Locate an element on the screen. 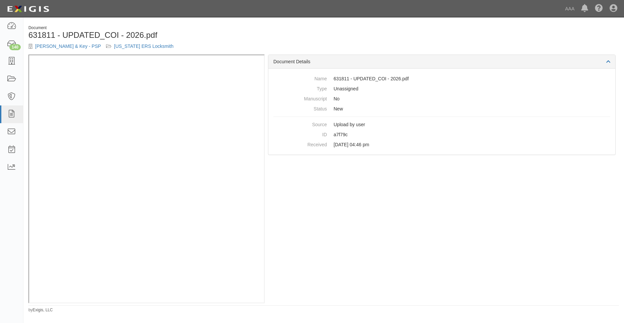 The height and width of the screenshot is (323, 624). dt: Type is located at coordinates (300, 88).